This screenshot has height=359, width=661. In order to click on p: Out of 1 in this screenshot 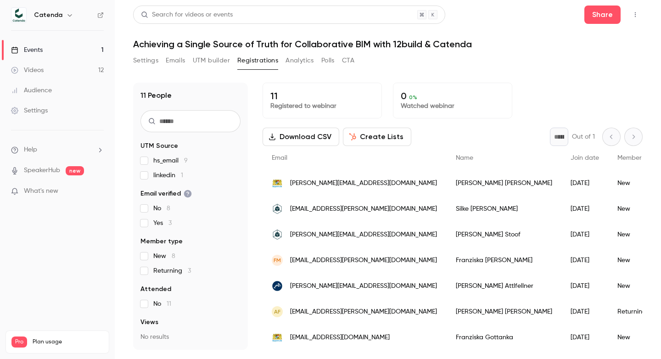, I will do `click(584, 137)`.